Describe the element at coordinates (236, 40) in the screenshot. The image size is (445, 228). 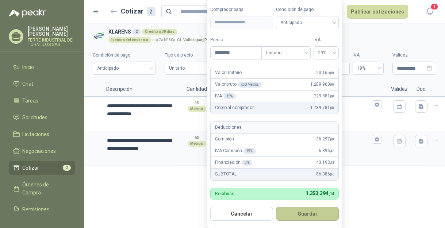
I see `label: Precio` at that location.